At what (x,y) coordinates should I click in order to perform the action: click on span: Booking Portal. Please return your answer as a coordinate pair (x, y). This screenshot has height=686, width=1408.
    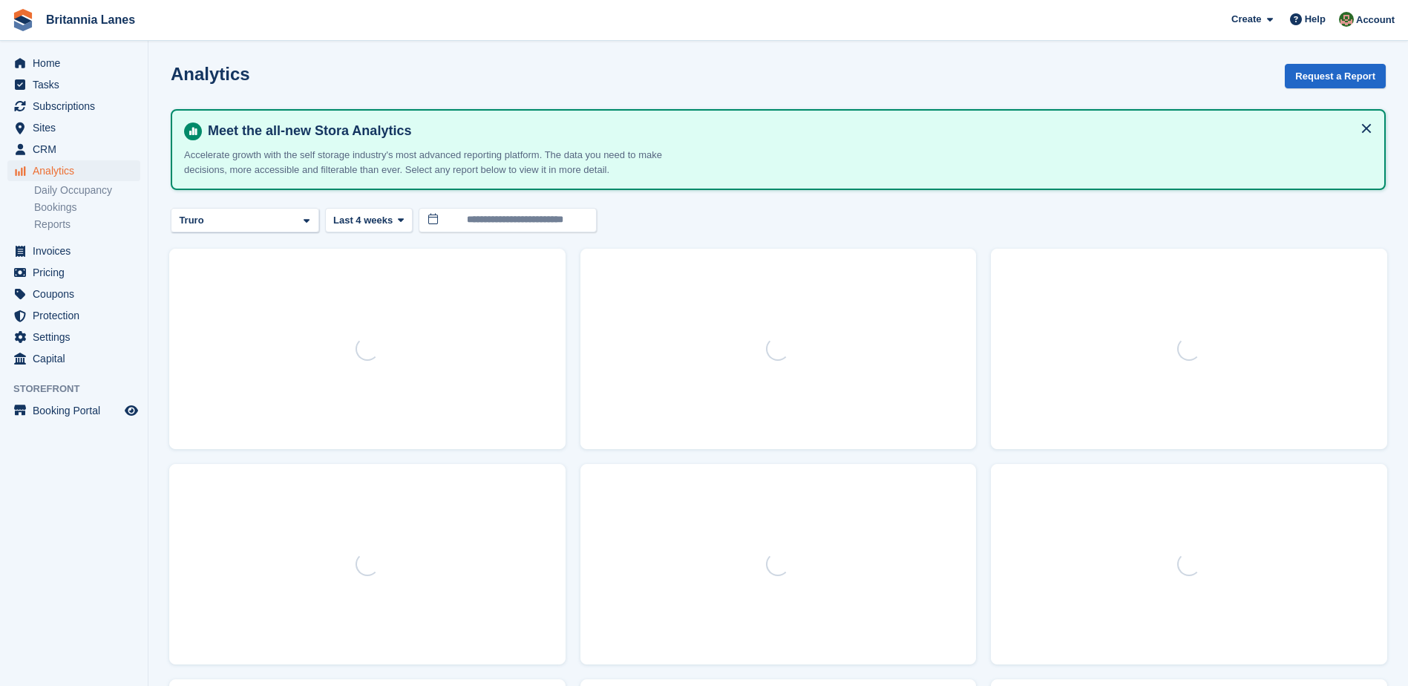
    Looking at the image, I should click on (77, 410).